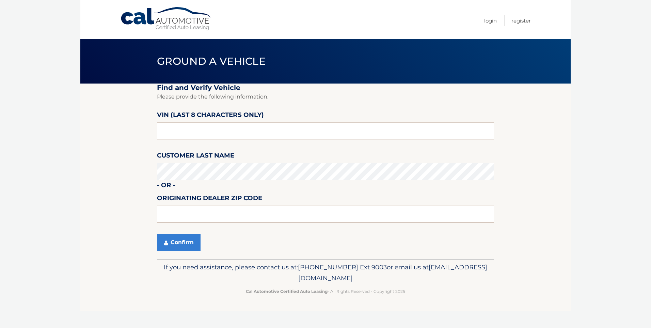 This screenshot has height=328, width=651. Describe the element at coordinates (209, 199) in the screenshot. I see `label: Originating Dealer Zip Code` at that location.